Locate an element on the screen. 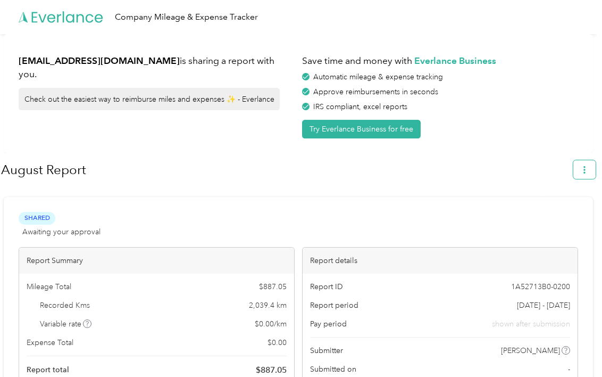 This screenshot has height=377, width=602. span: Variable rate is located at coordinates (66, 323).